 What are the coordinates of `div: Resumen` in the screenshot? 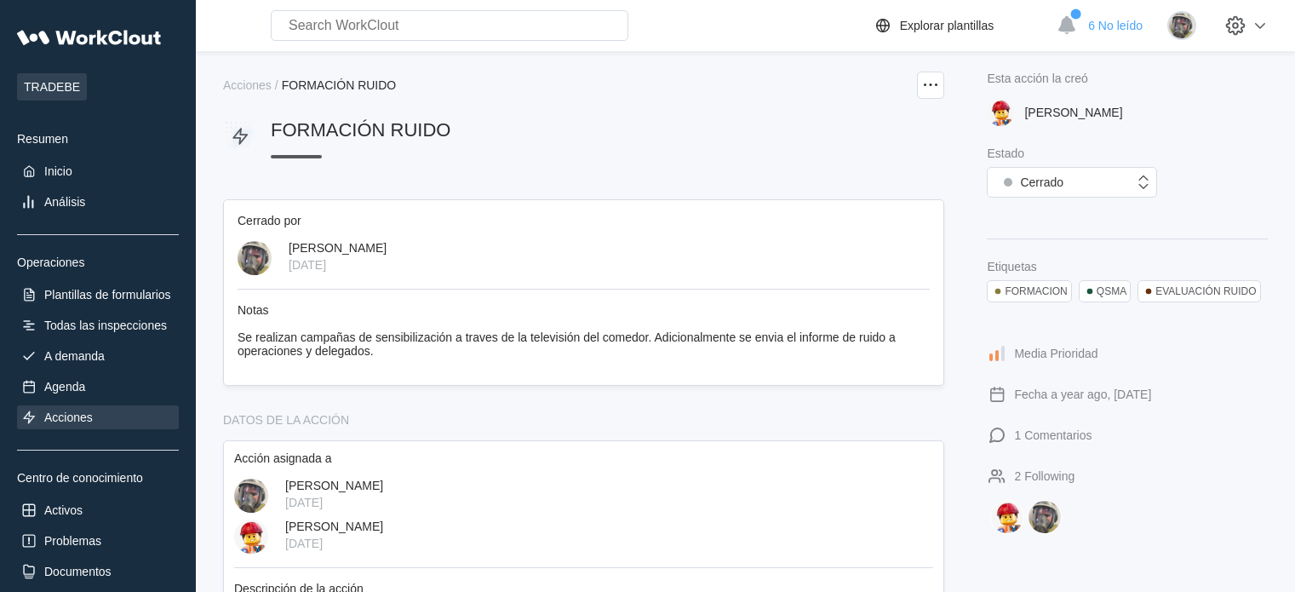 It's located at (98, 139).